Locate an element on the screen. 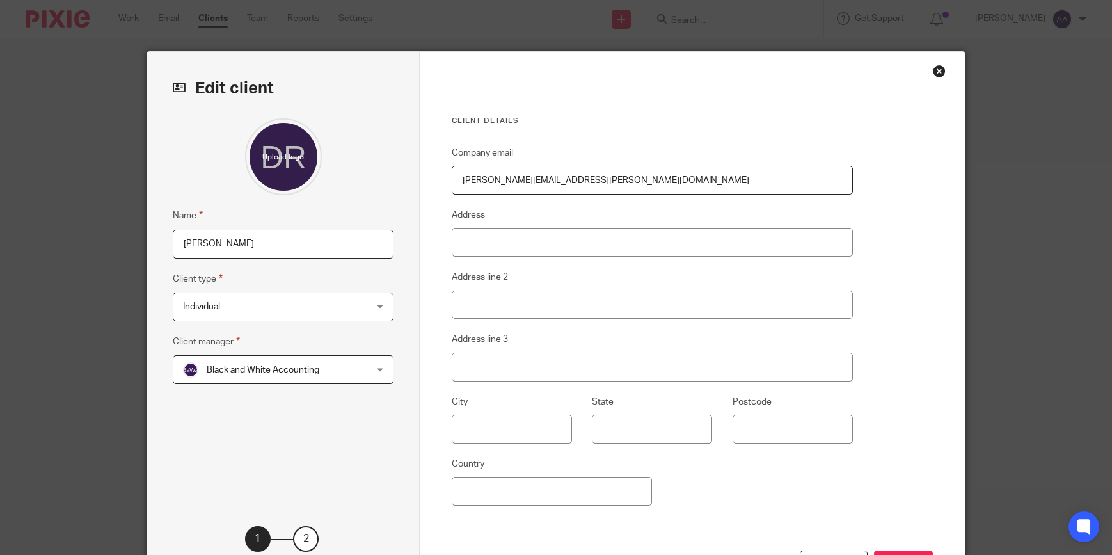 Image resolution: width=1112 pixels, height=555 pixels. h2: Edit client is located at coordinates (283, 88).